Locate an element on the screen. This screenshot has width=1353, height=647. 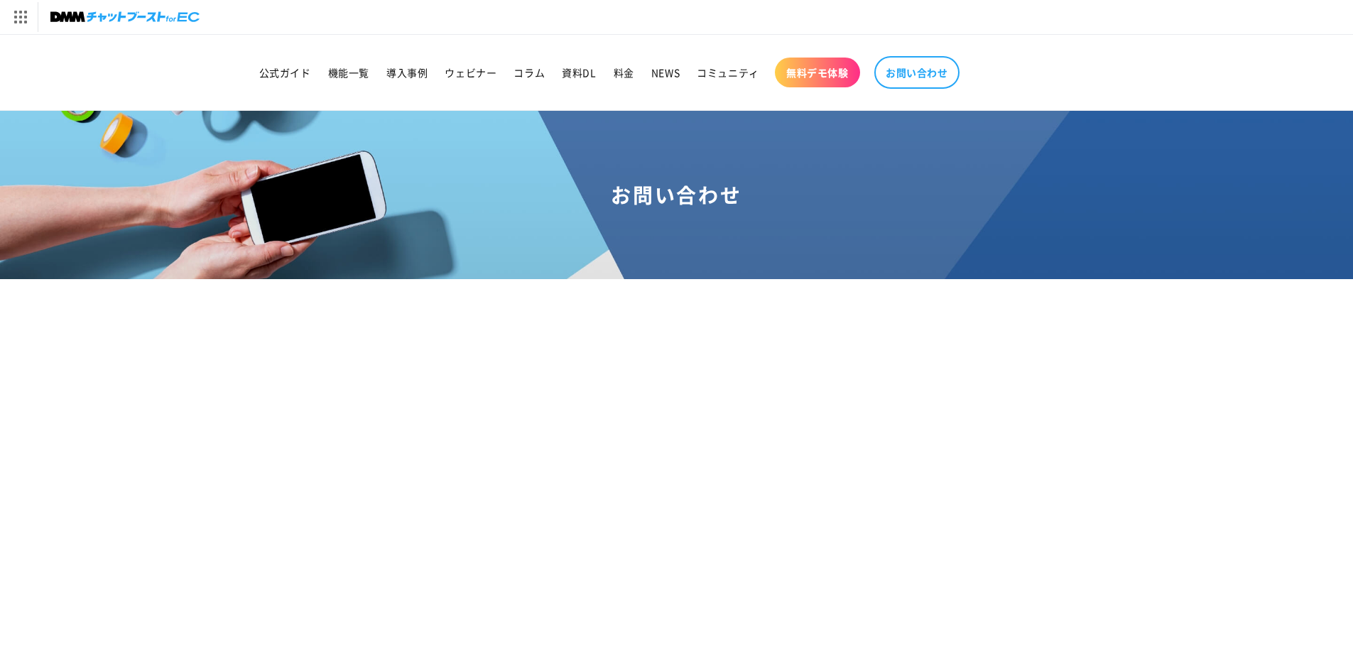
a: NEWS is located at coordinates (666, 72).